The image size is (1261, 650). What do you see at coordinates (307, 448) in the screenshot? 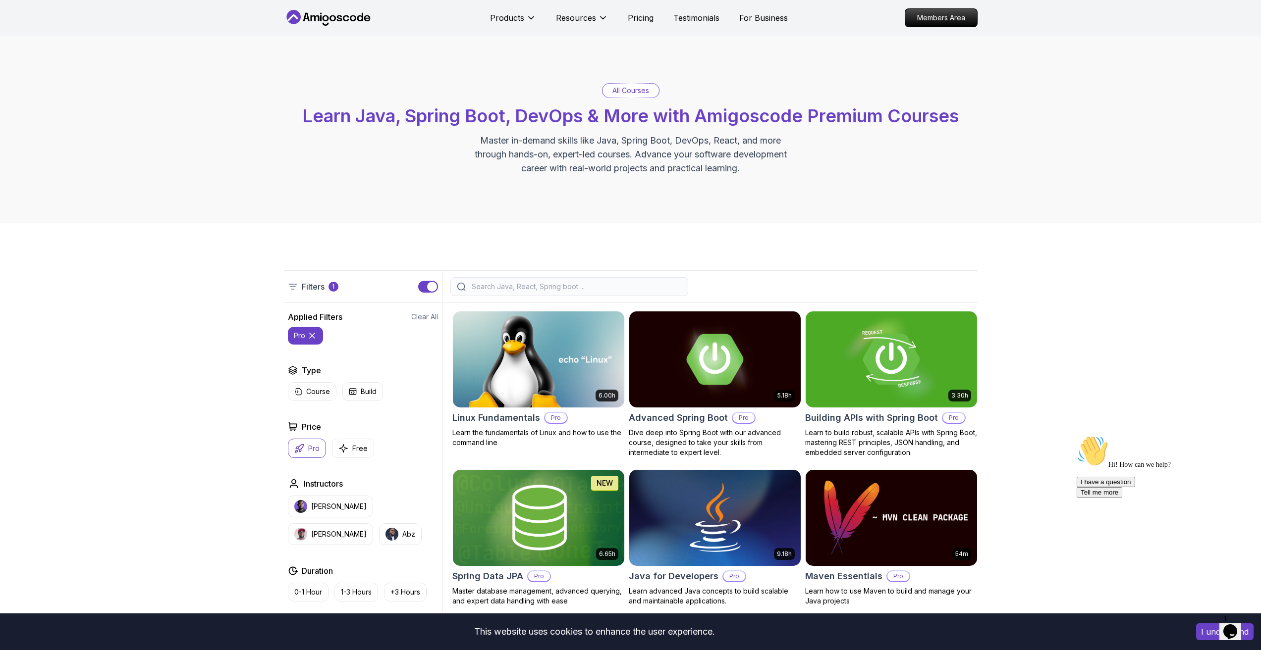
I see `button: Pro` at bounding box center [307, 448].